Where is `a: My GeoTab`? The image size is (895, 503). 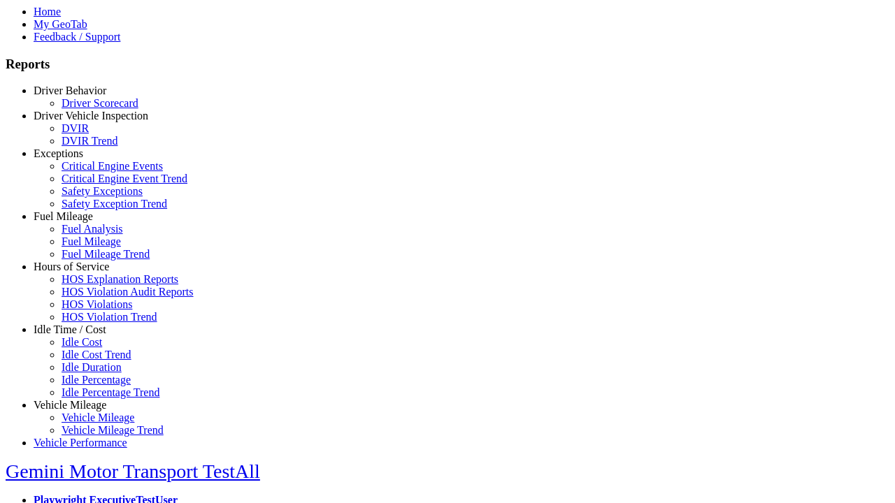 a: My GeoTab is located at coordinates (60, 24).